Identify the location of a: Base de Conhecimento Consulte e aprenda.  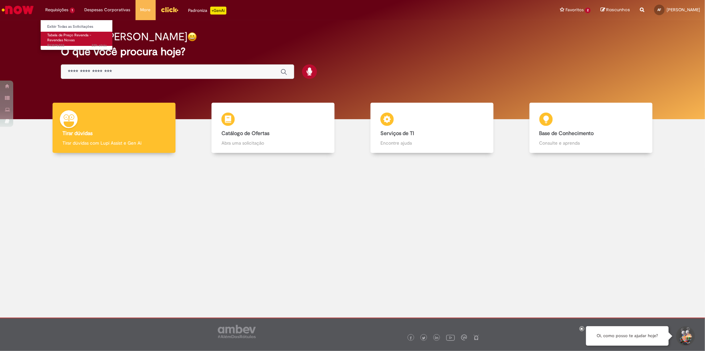
(590, 128).